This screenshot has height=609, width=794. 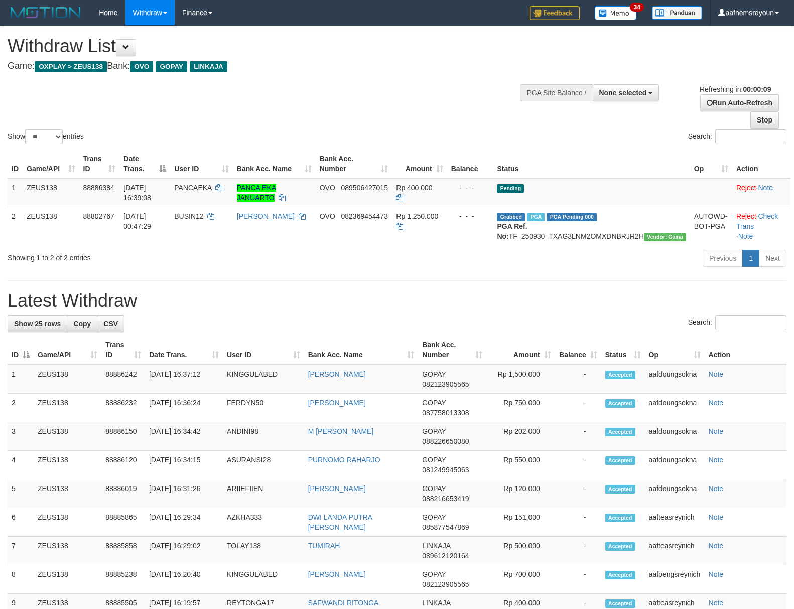 What do you see at coordinates (636, 7) in the screenshot?
I see `span: 34` at bounding box center [636, 7].